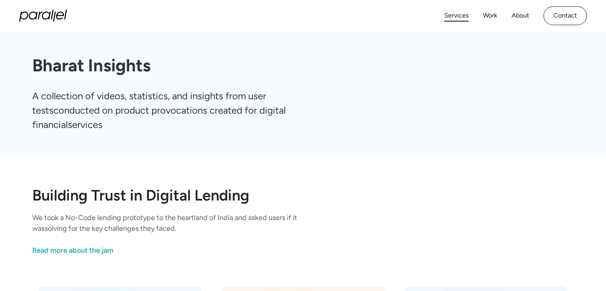 The image size is (606, 291). Describe the element at coordinates (174, 110) in the screenshot. I see `p: A collection of videos, statistics, and insights from user testsconducted on product provocations...` at that location.